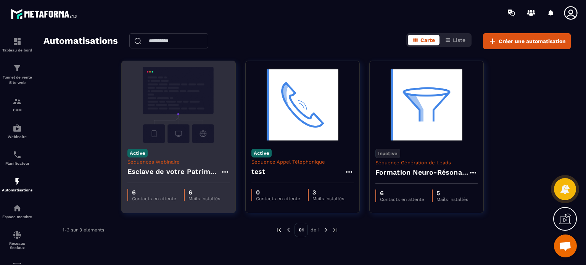 The image size is (586, 265). What do you see at coordinates (17, 110) in the screenshot?
I see `p: CRM` at bounding box center [17, 110].